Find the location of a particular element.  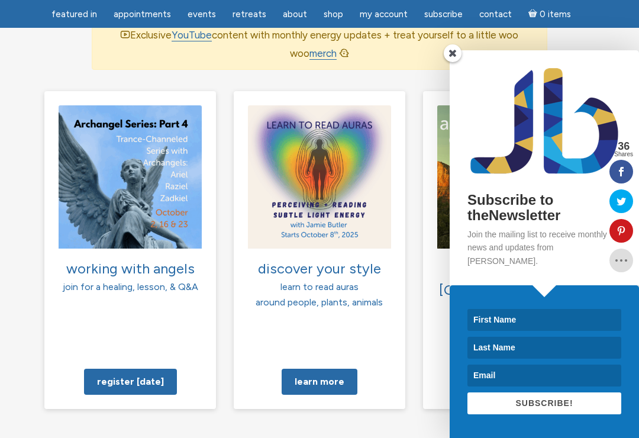

span: Shop is located at coordinates (333, 14).